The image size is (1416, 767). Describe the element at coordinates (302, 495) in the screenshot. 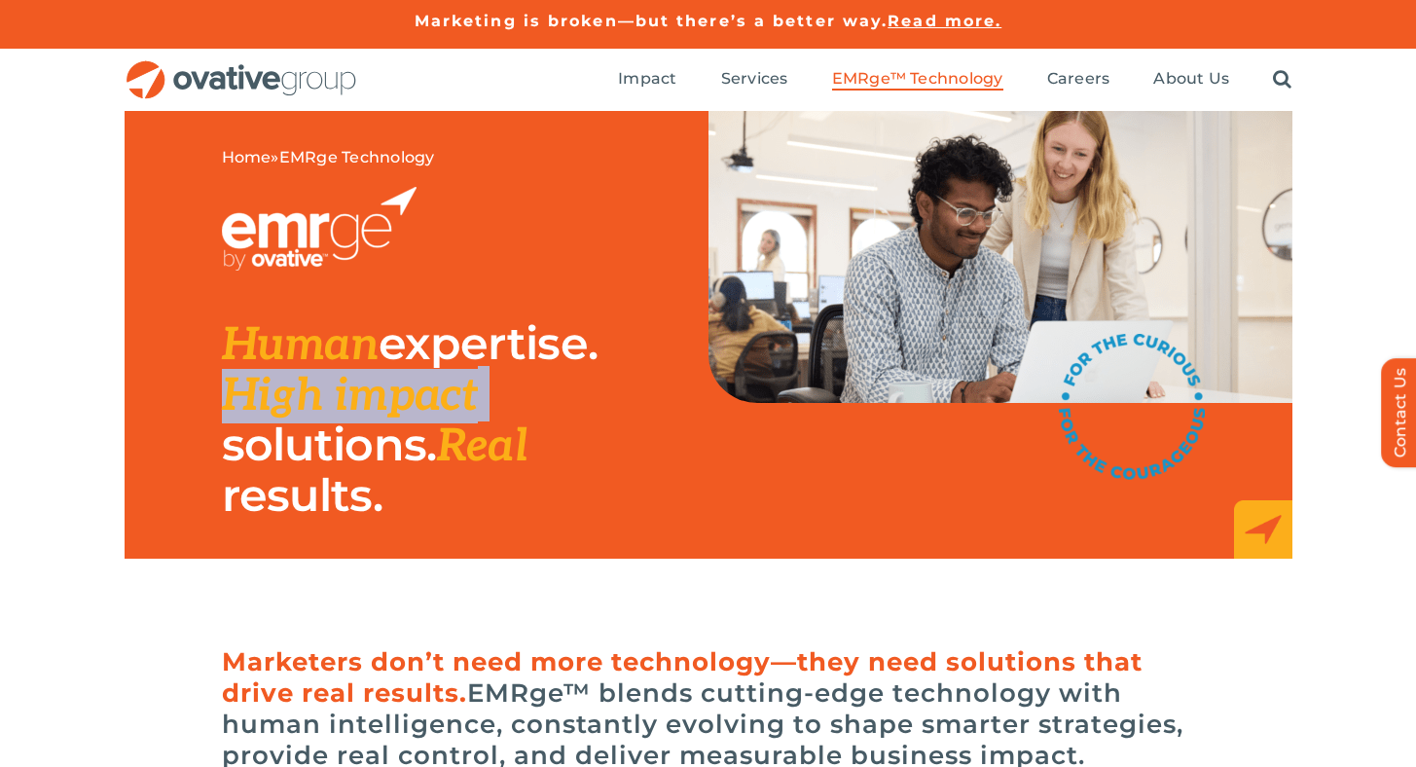

I see `span: results.` at that location.